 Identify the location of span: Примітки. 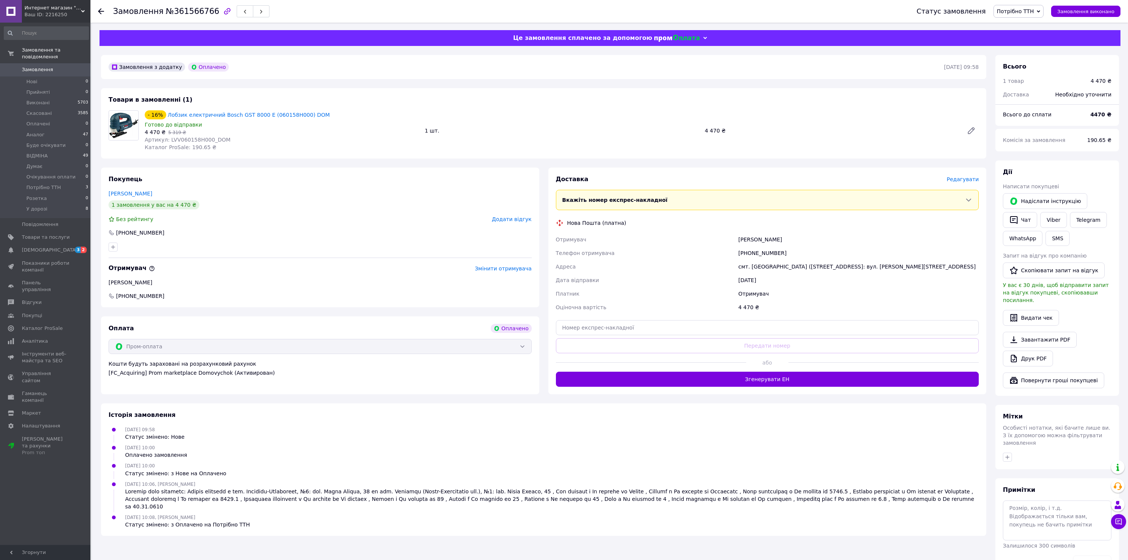
(1019, 490).